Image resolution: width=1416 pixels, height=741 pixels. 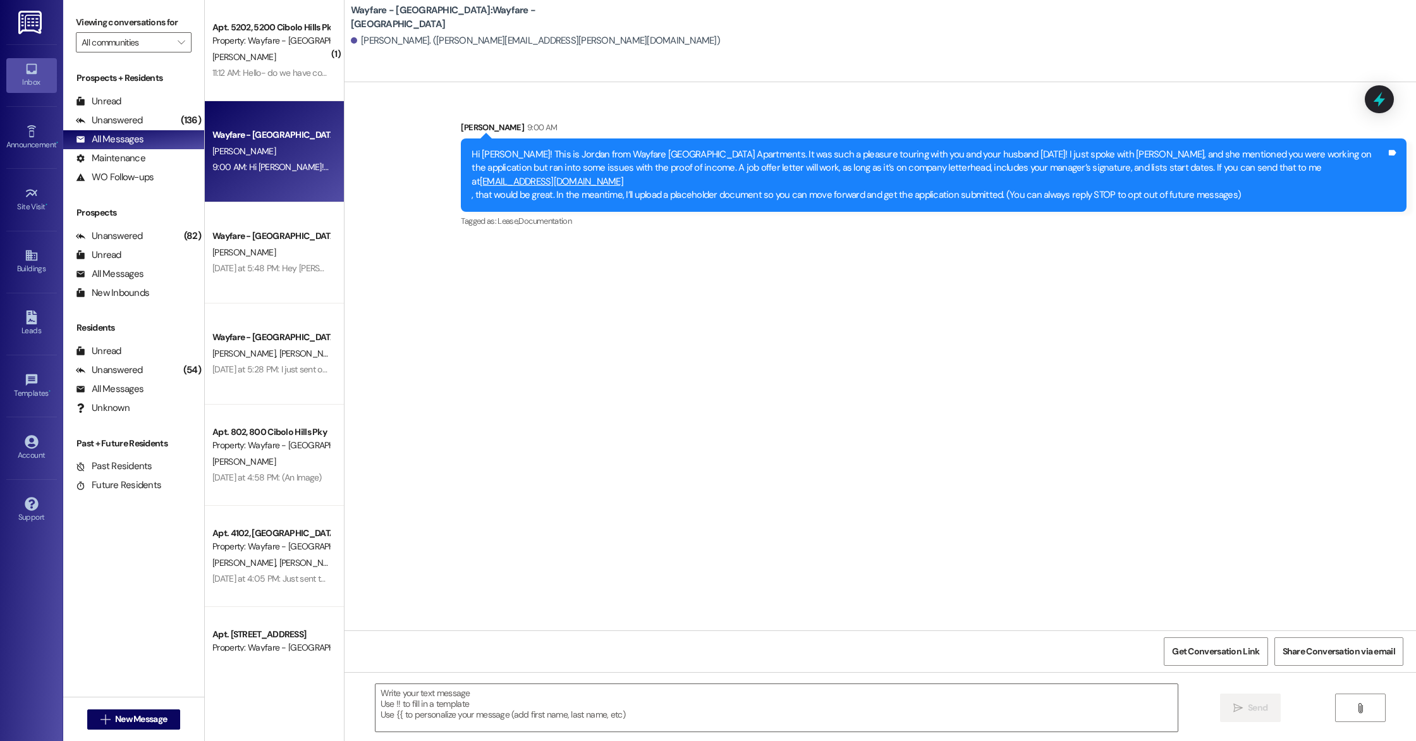 I want to click on div: (136), so click(x=191, y=120).